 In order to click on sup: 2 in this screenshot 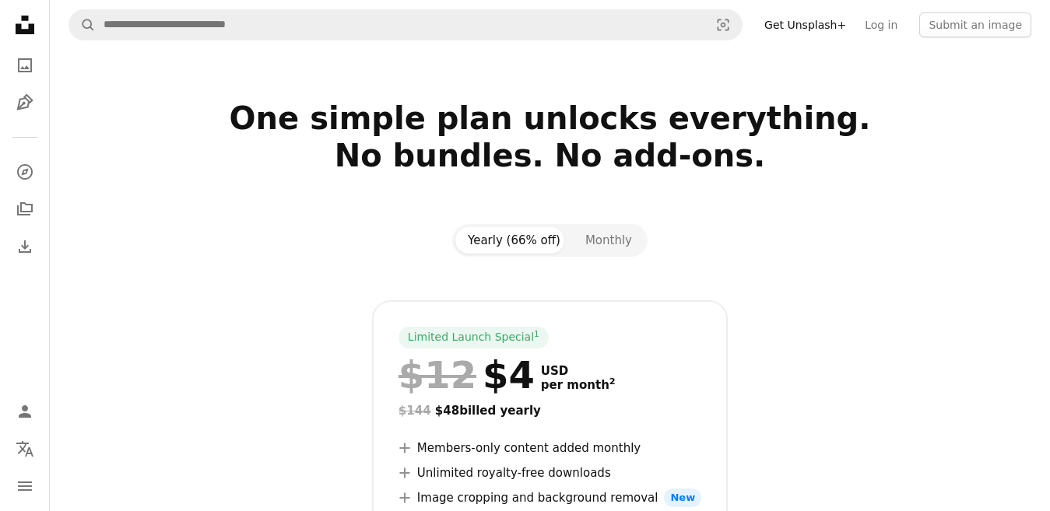, I will do `click(613, 381)`.